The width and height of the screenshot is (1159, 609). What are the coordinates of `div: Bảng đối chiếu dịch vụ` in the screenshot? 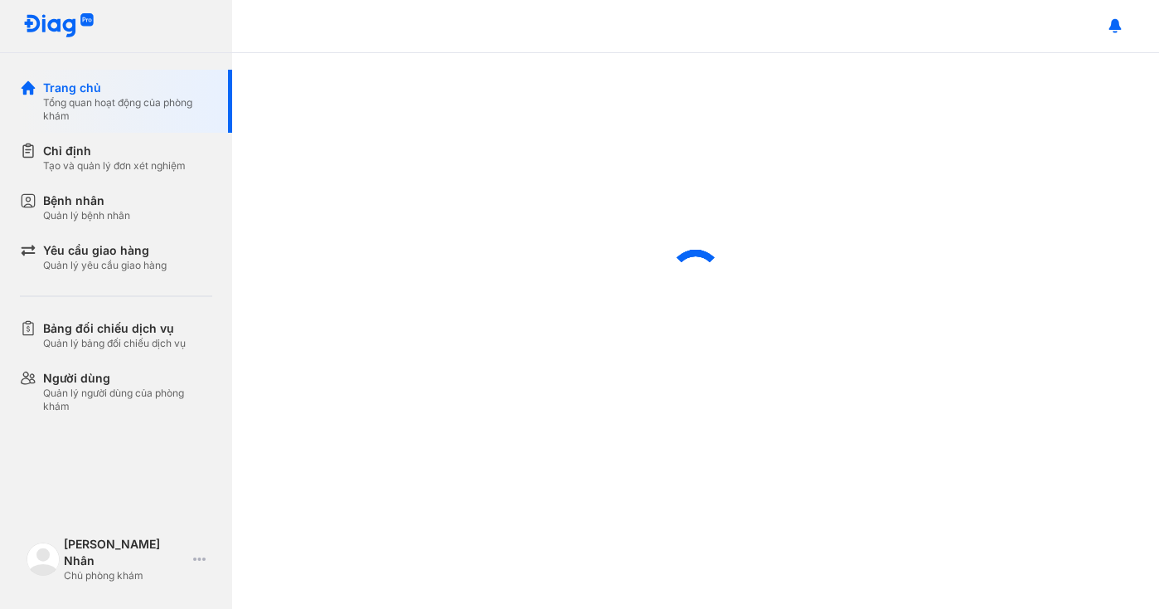 It's located at (114, 328).